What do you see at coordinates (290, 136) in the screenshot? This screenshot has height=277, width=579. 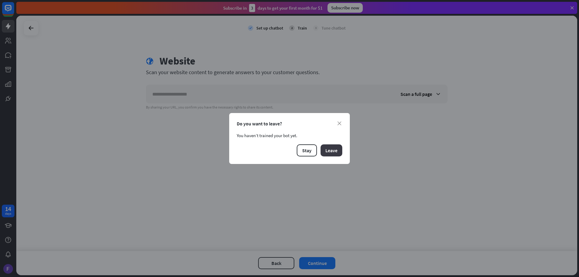 I see `div: You haven’t trained your bot yet.` at bounding box center [290, 136].